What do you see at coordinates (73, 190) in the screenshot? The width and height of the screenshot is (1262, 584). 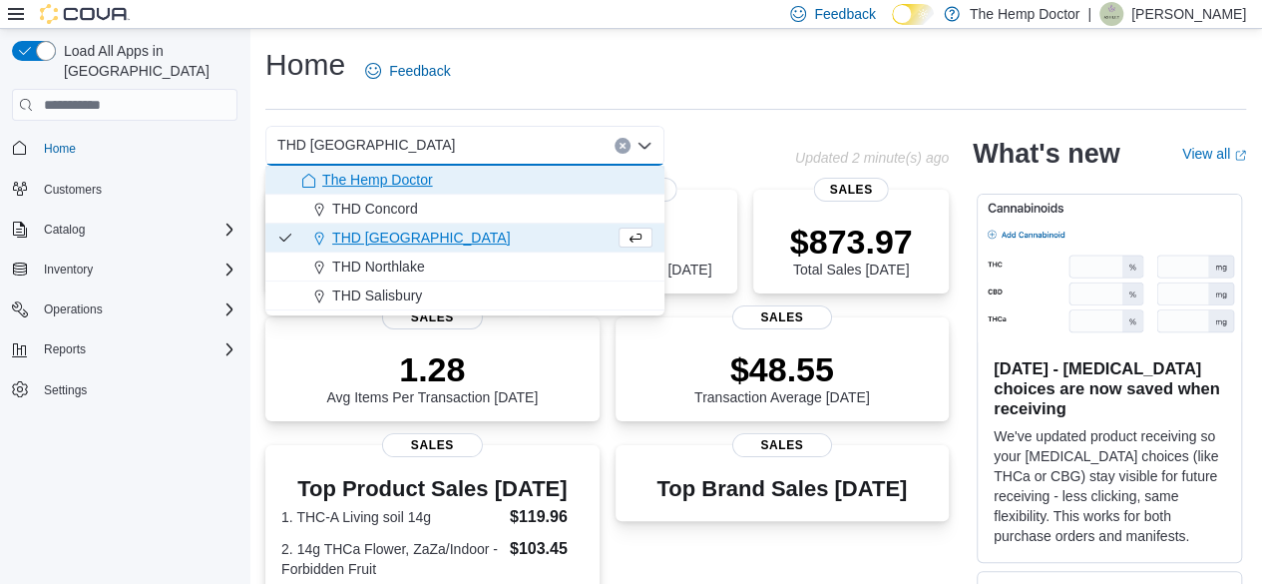 I see `a: Customers` at bounding box center [73, 190].